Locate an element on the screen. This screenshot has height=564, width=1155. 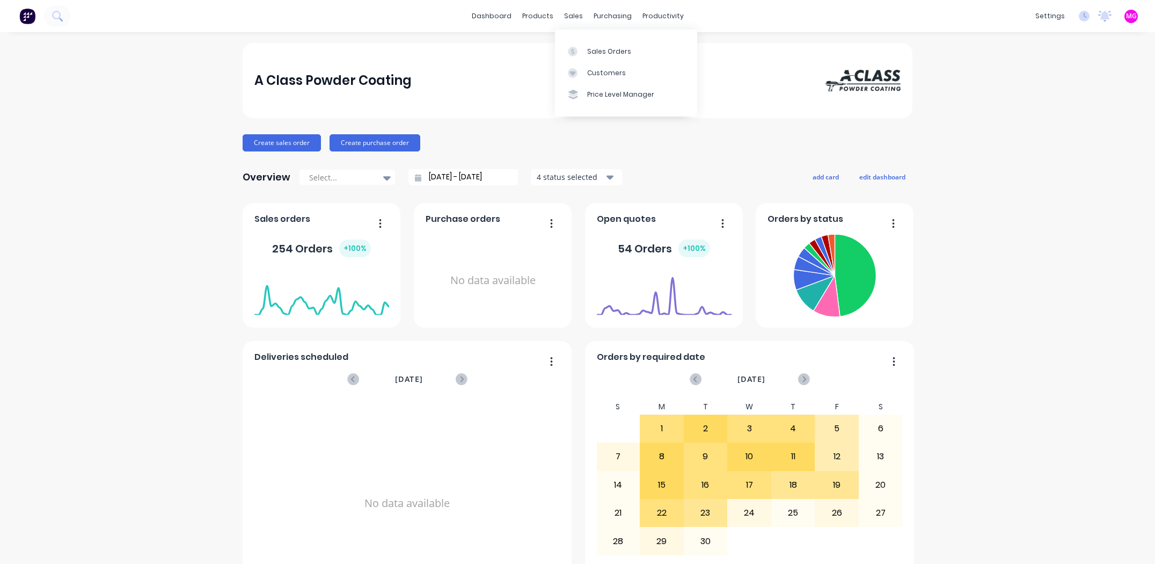
button: 4 status selected is located at coordinates (577, 177).